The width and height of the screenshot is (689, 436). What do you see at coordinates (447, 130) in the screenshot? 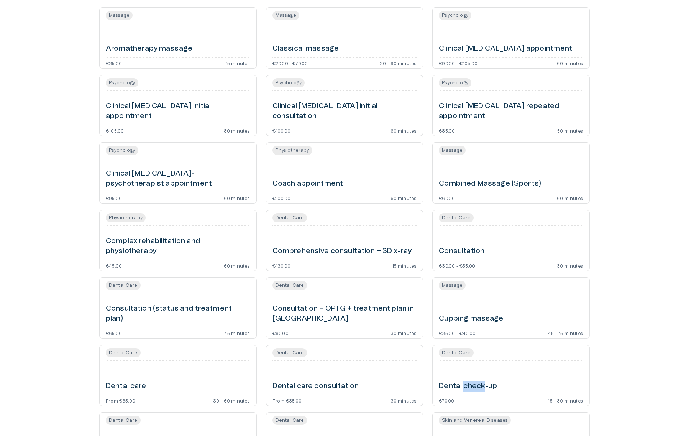
I see `p: €85.00` at bounding box center [447, 130].